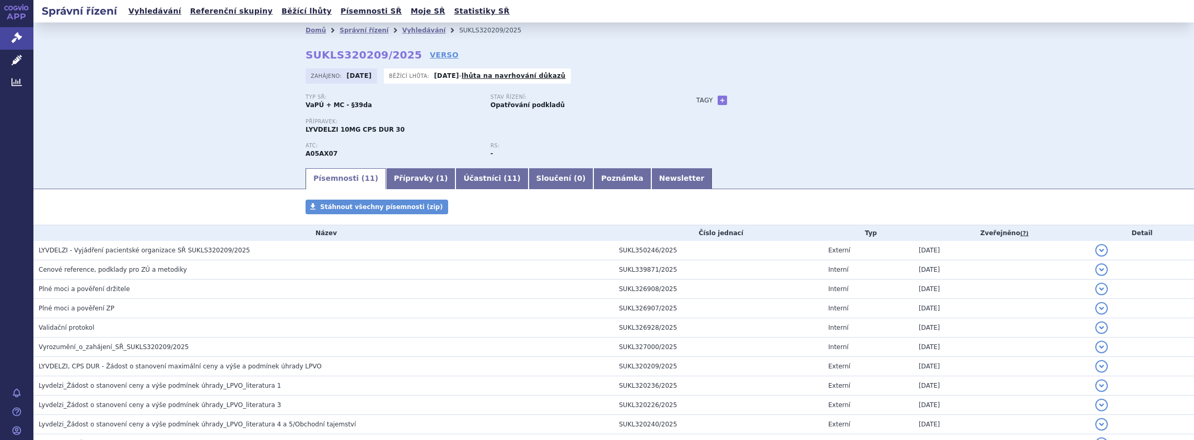 Image resolution: width=1194 pixels, height=440 pixels. What do you see at coordinates (327, 76) in the screenshot?
I see `span: Zahájeno:` at bounding box center [327, 76].